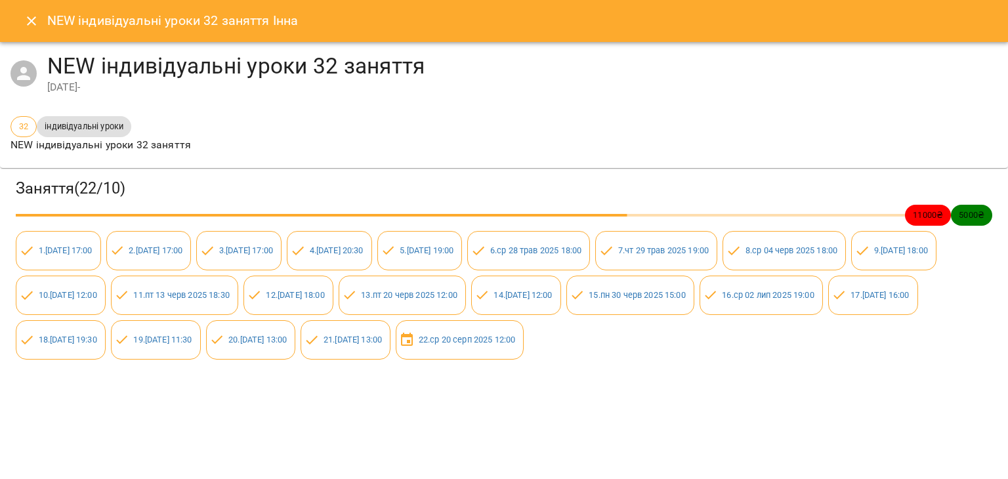 This screenshot has width=1008, height=479. Describe the element at coordinates (467, 339) in the screenshot. I see `a: 22.ср 20 серп 2025 12:00` at that location.